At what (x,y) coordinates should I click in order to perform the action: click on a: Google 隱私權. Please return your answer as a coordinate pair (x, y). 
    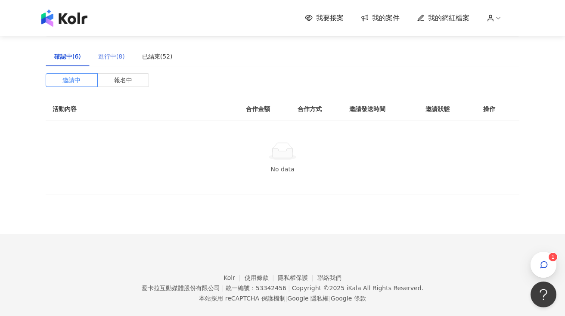
    Looking at the image, I should click on (308, 298).